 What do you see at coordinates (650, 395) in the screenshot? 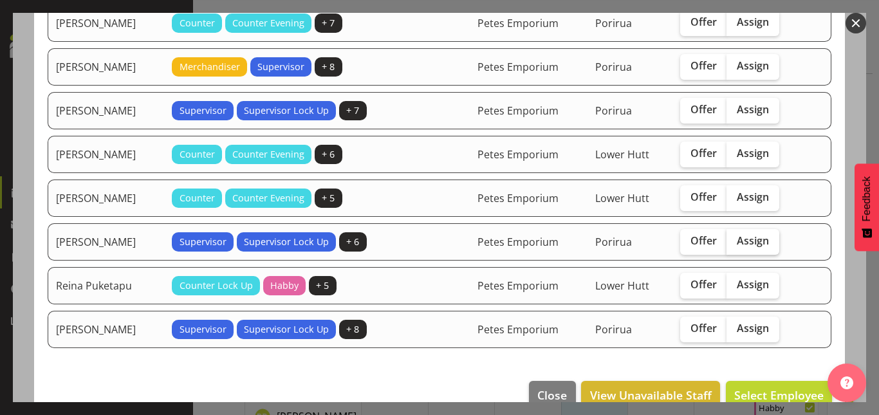
I see `button: View Unavailable Staff` at bounding box center [650, 395].